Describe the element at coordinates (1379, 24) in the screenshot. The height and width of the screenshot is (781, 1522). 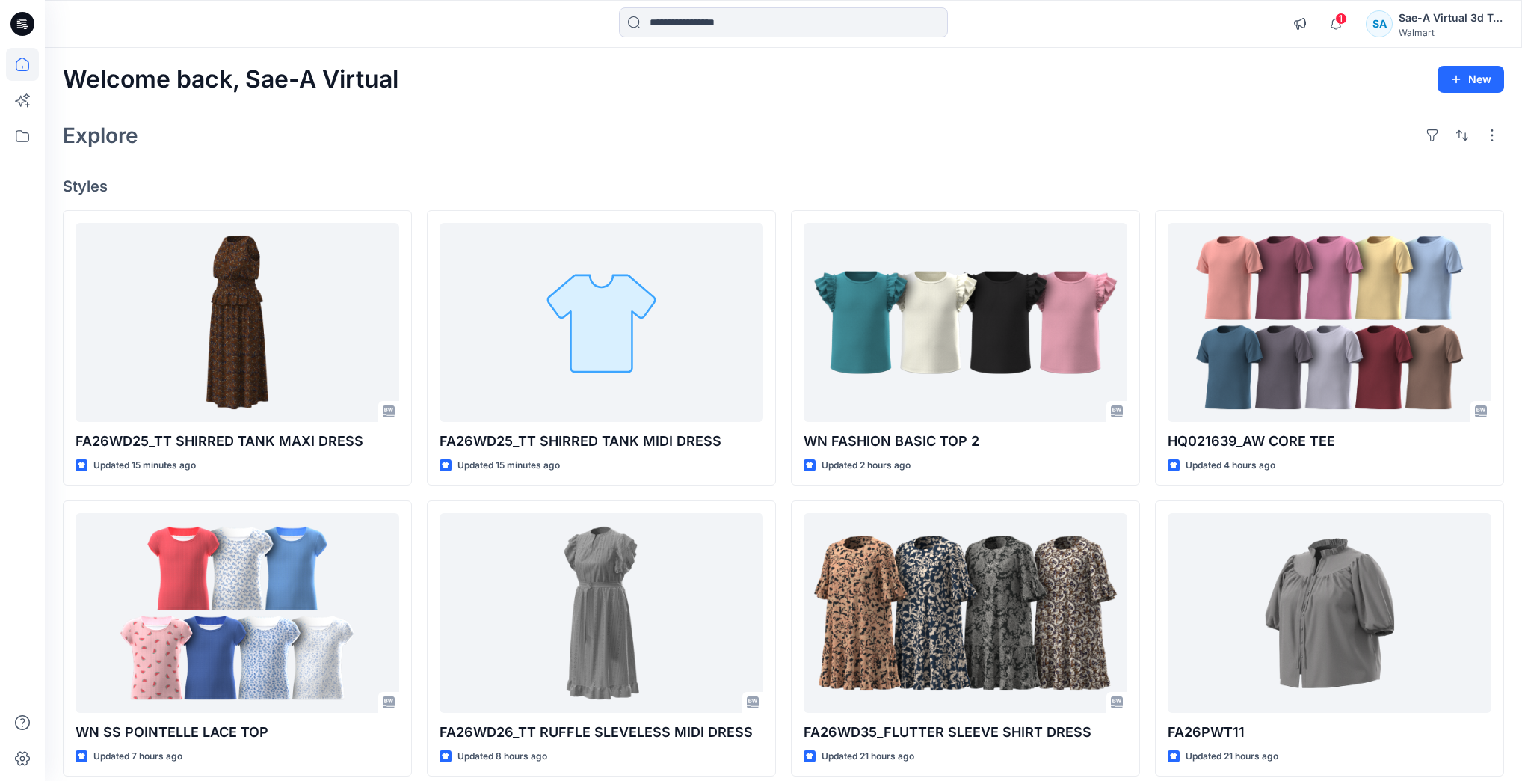
I see `div: SA` at that location.